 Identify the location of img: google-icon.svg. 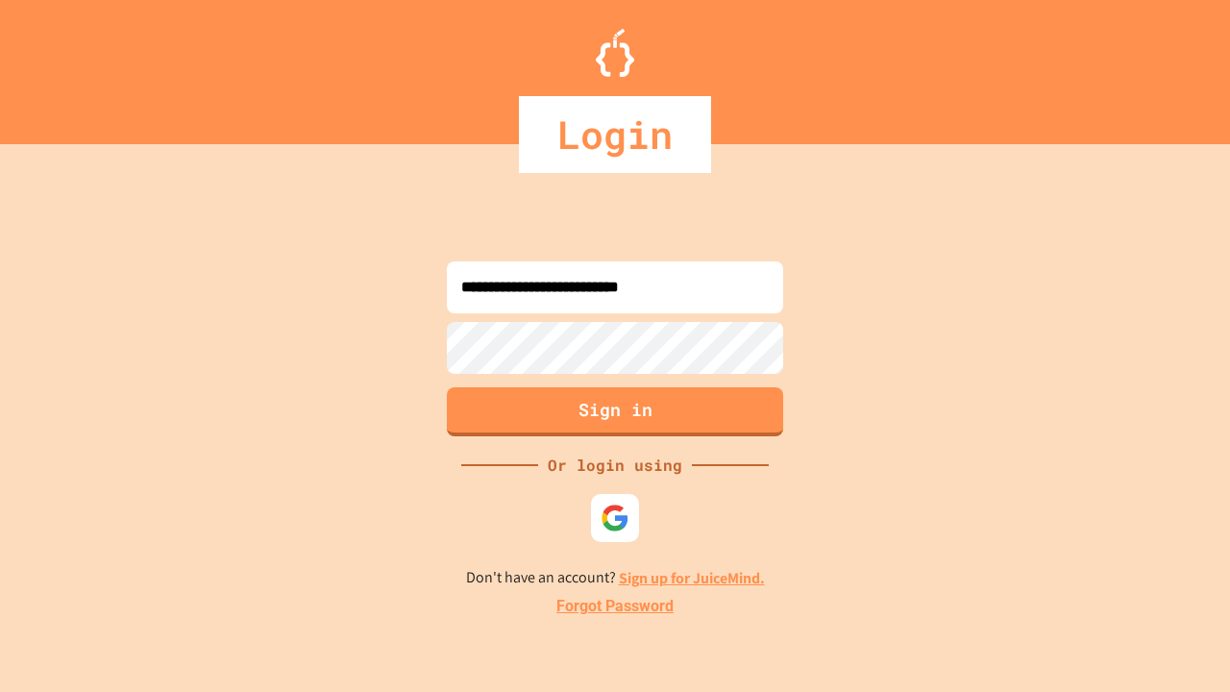
(615, 518).